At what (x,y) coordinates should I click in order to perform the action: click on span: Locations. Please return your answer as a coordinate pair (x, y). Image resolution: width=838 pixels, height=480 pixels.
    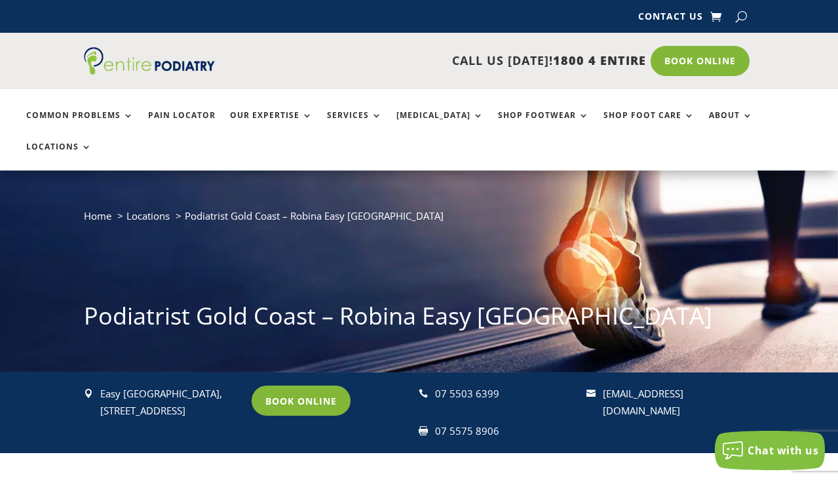
    Looking at the image, I should click on (148, 216).